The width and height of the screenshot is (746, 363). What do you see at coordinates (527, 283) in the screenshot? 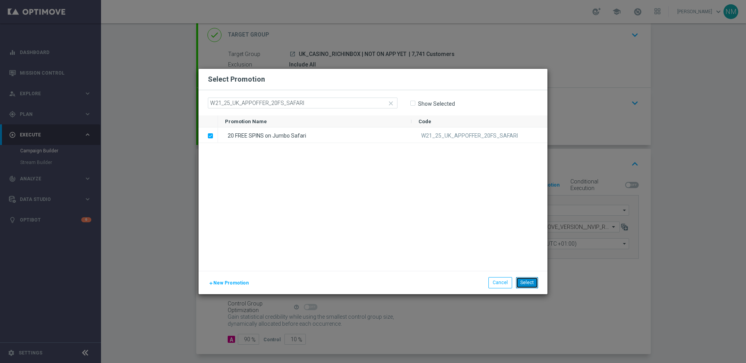
I see `button: Select` at bounding box center [527, 283].